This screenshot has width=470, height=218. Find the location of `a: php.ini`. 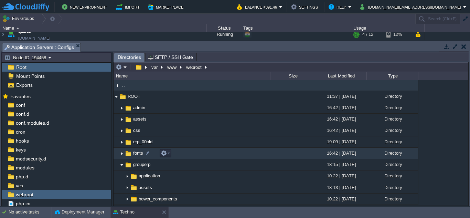

a: php.ini is located at coordinates (23, 203).